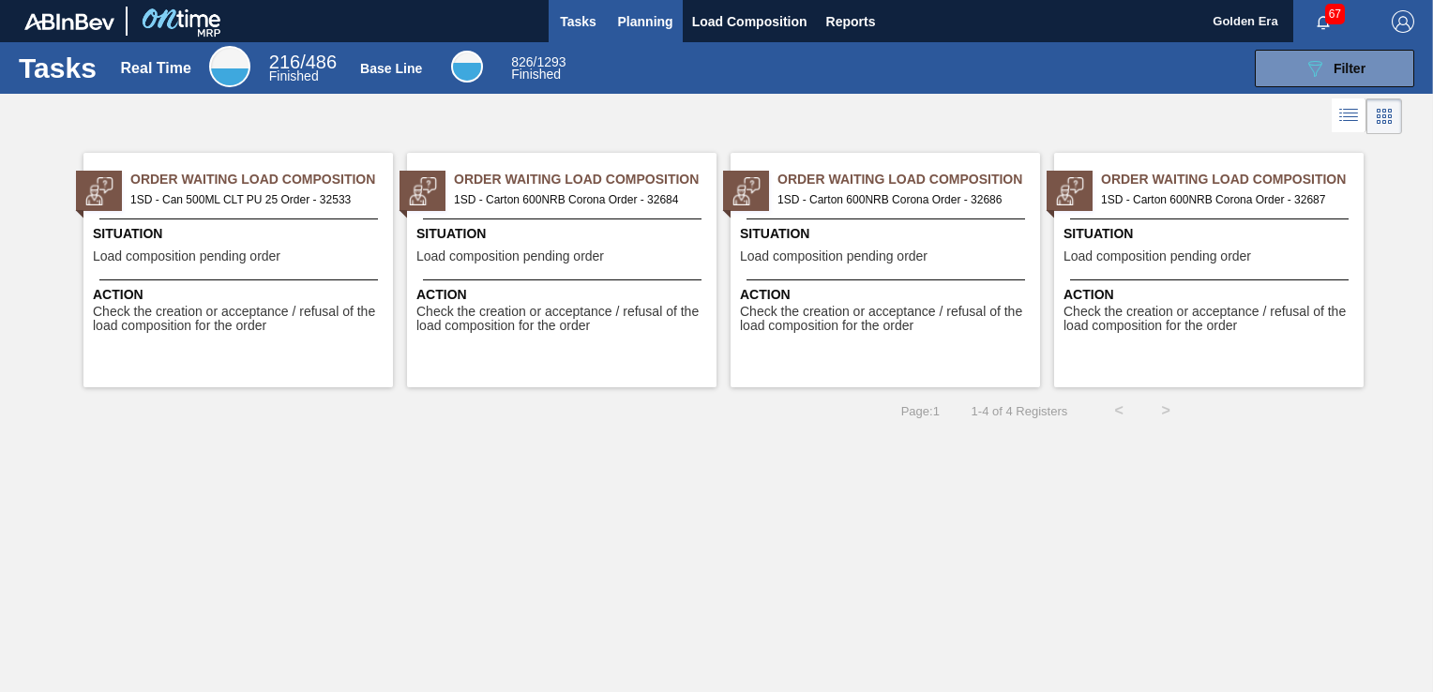  What do you see at coordinates (1334, 68) in the screenshot?
I see `button: Filter` at bounding box center [1334, 68].